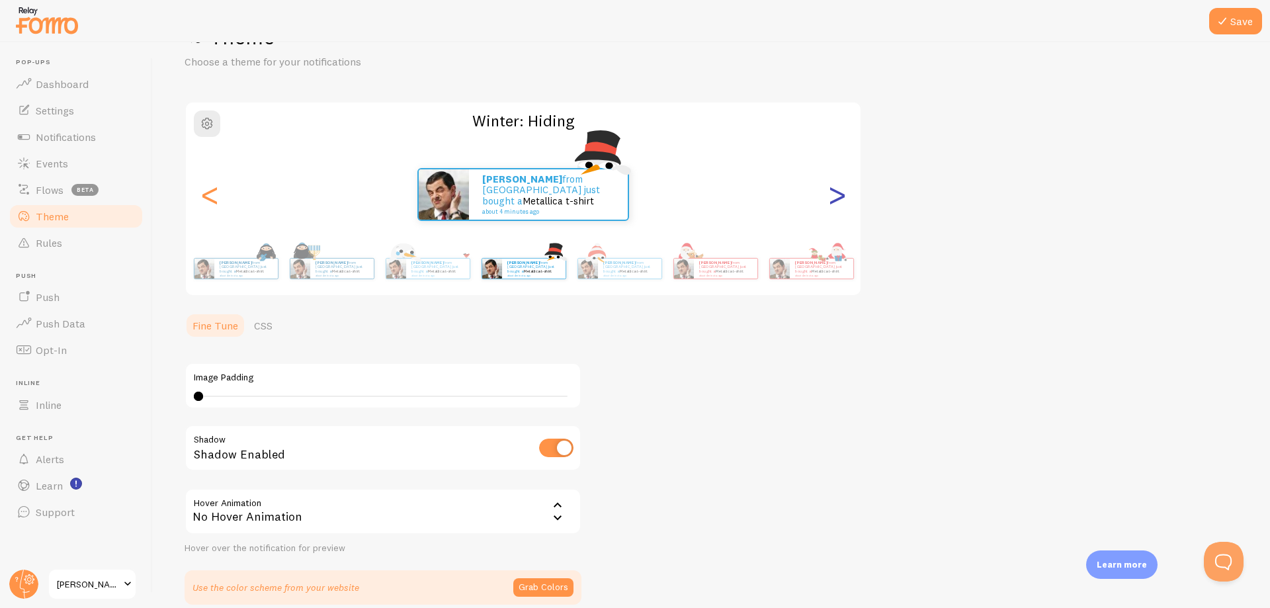  I want to click on p: Use the color scheme from your website, so click(276, 587).